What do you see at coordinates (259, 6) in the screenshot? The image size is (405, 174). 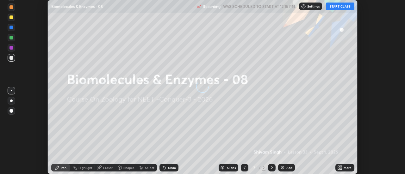 I see `h5: WAS SCHEDULED TO START AT 12:15 PM` at bounding box center [259, 6].